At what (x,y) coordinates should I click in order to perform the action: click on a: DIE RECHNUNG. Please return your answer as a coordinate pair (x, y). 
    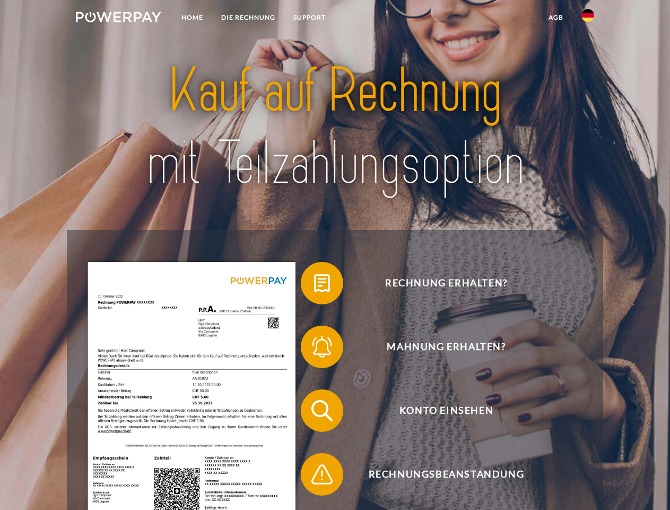
    Looking at the image, I should click on (248, 18).